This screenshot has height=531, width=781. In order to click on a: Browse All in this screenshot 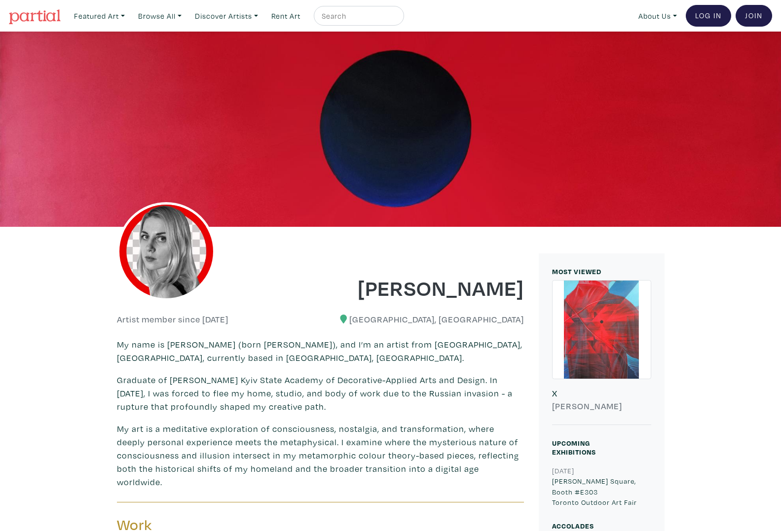, I will do `click(160, 16)`.